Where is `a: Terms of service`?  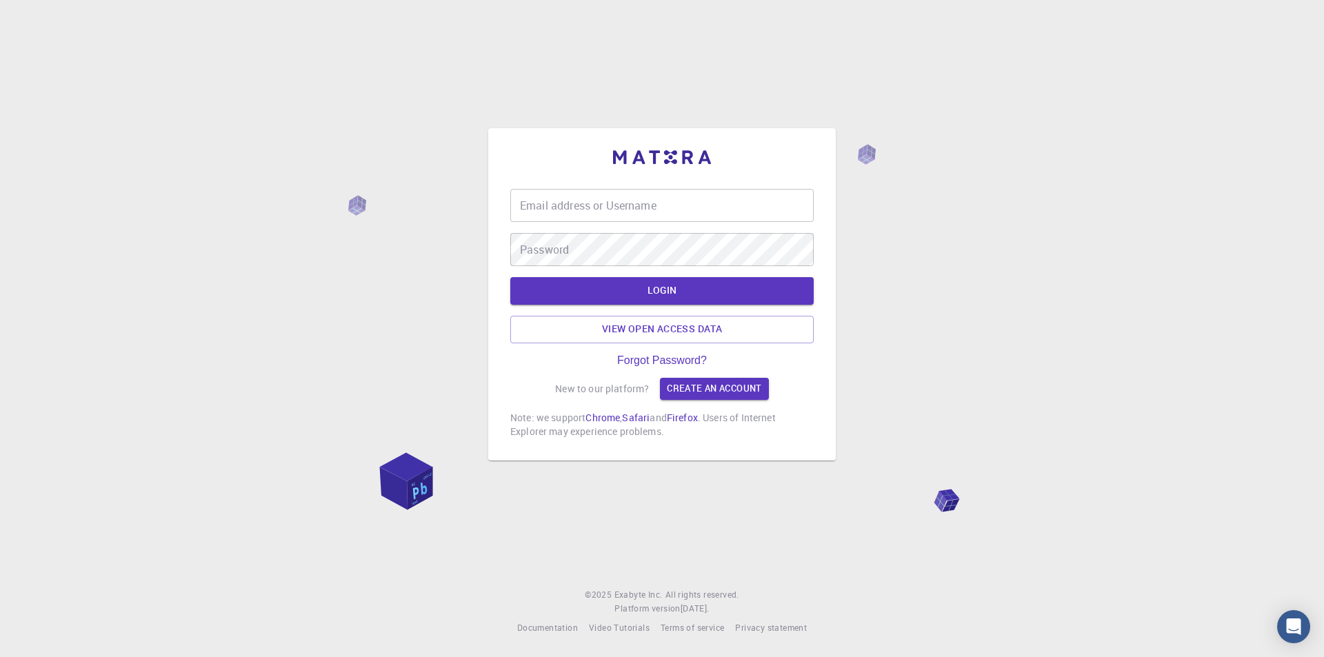 a: Terms of service is located at coordinates (692, 628).